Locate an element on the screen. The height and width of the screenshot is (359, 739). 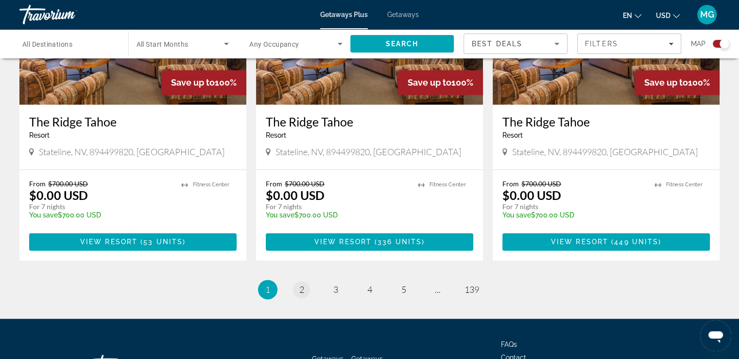
span: MG is located at coordinates (707, 15).